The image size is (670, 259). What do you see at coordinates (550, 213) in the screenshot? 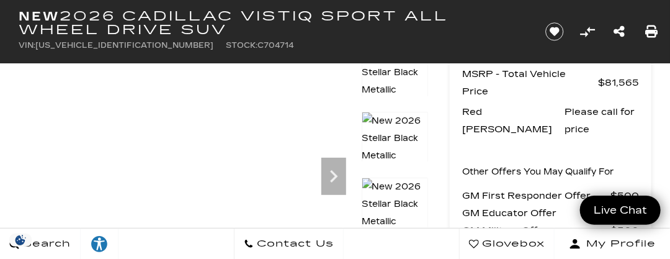
I see `a: GM Educator Offer $500` at bounding box center [550, 213].